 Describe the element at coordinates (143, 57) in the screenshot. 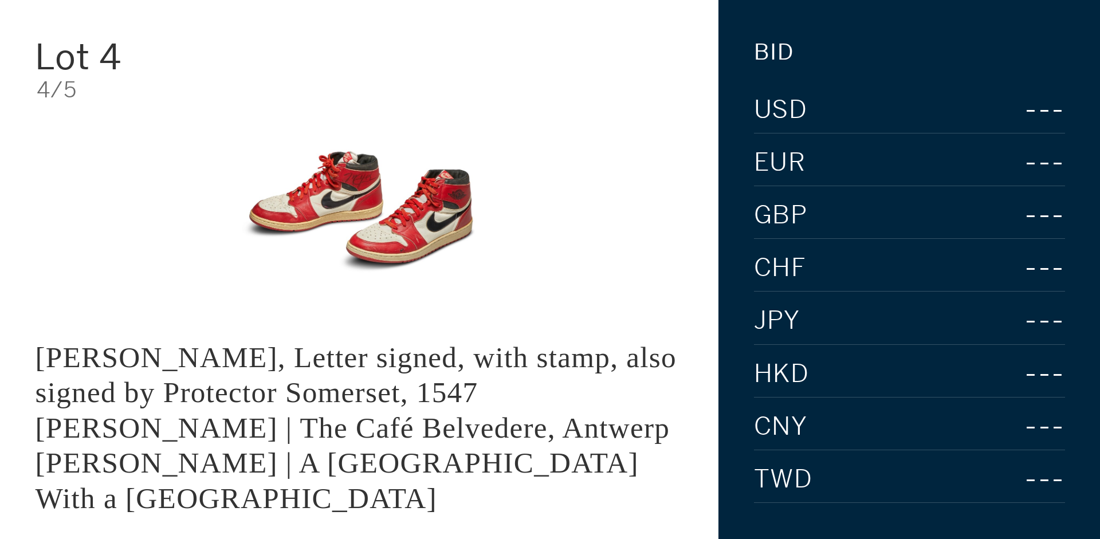

I see `div: Lot 4` at that location.